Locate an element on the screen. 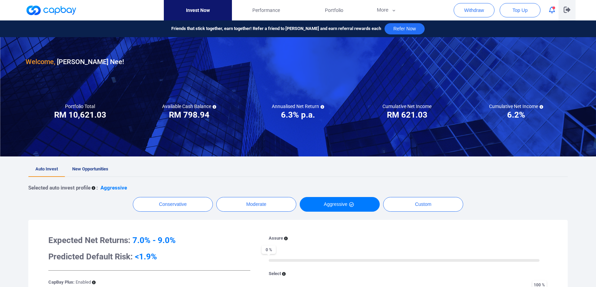 The image size is (596, 287). span: 0 % is located at coordinates (269, 249).